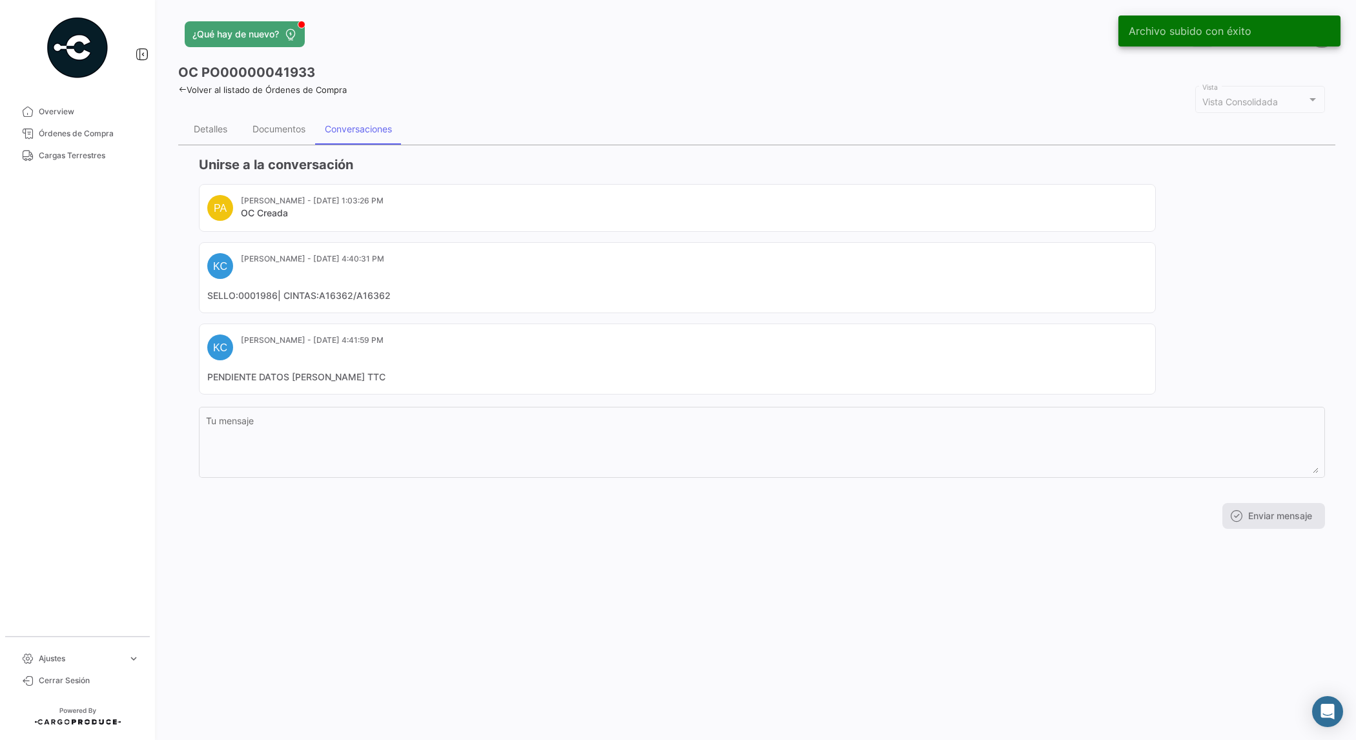  What do you see at coordinates (1240, 101) in the screenshot?
I see `mat-select-trigger: Vista Consolidada` at bounding box center [1240, 101].